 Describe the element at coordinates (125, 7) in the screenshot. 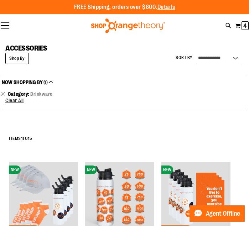

I see `p: FREE Shipping, orders over $600.` at that location.